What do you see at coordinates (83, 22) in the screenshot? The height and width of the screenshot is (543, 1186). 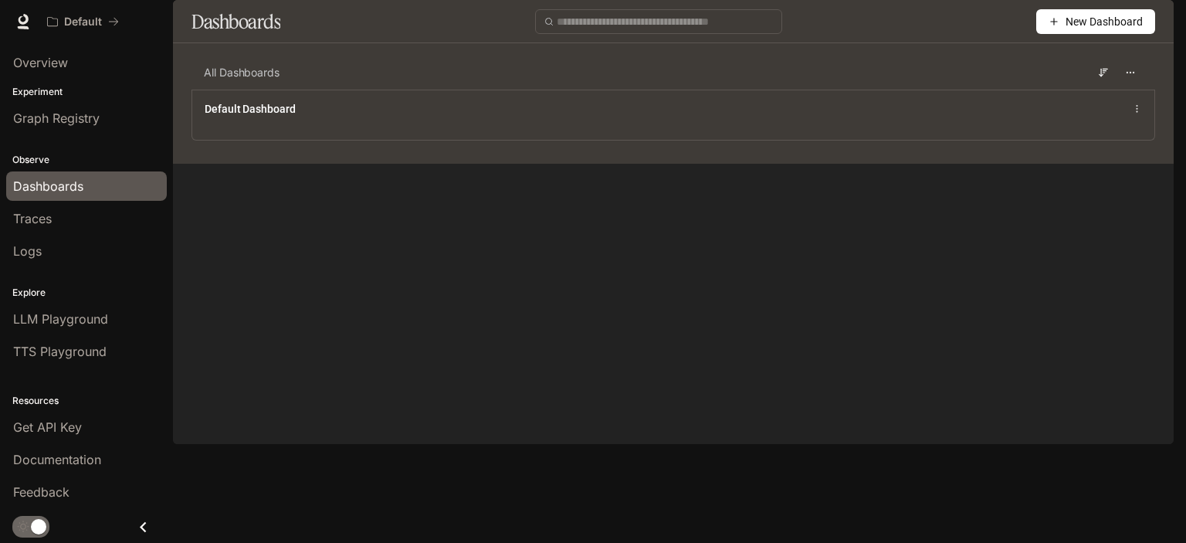 I see `p: Default` at bounding box center [83, 22].